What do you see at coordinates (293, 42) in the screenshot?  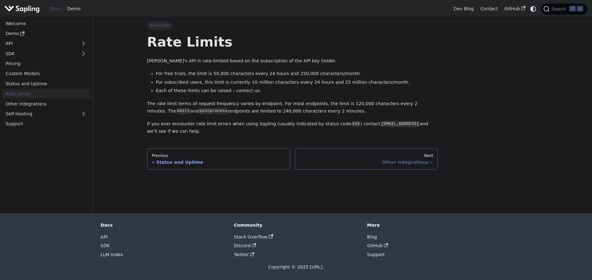 I see `h1: Rate Limits` at bounding box center [293, 42].